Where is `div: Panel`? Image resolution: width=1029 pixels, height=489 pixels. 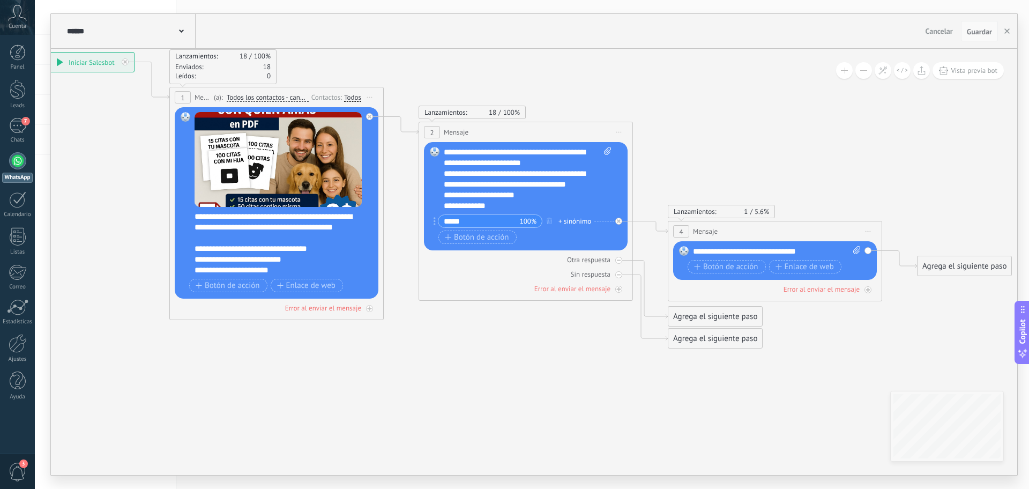 div: Panel is located at coordinates (18, 67).